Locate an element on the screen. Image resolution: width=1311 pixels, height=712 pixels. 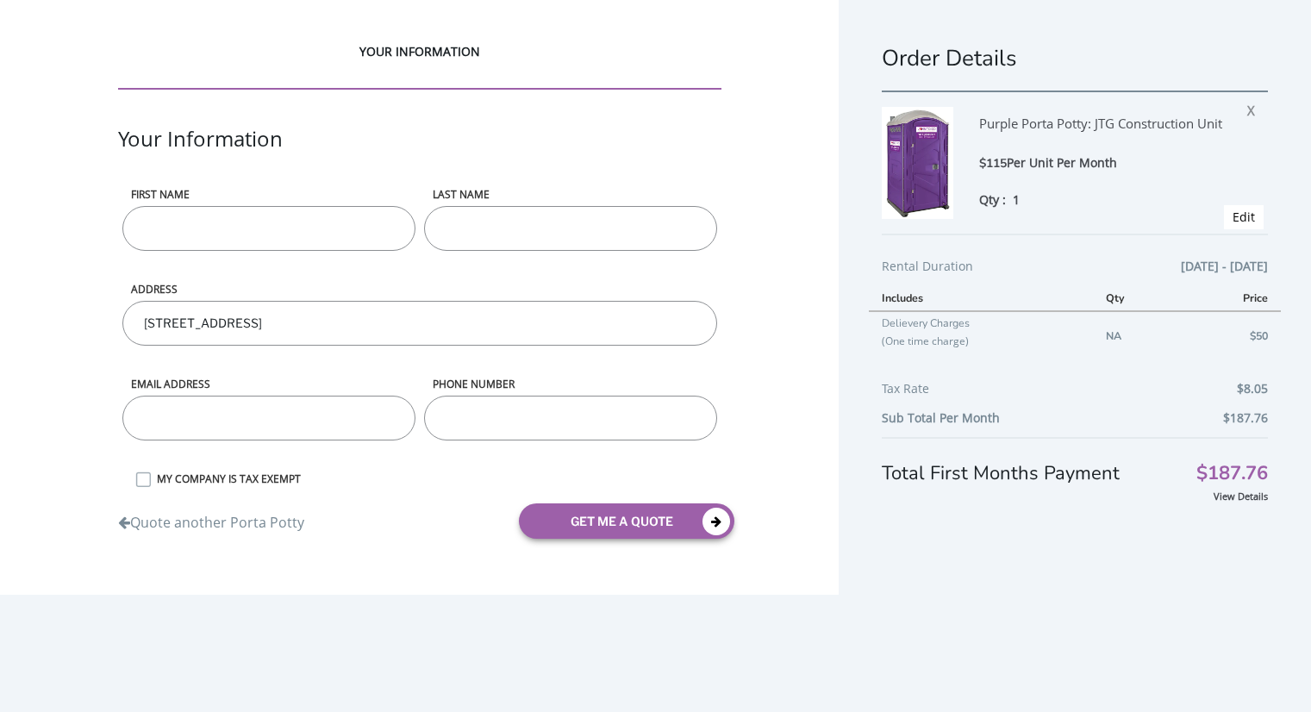
button: get me a quote is located at coordinates (627, 521).